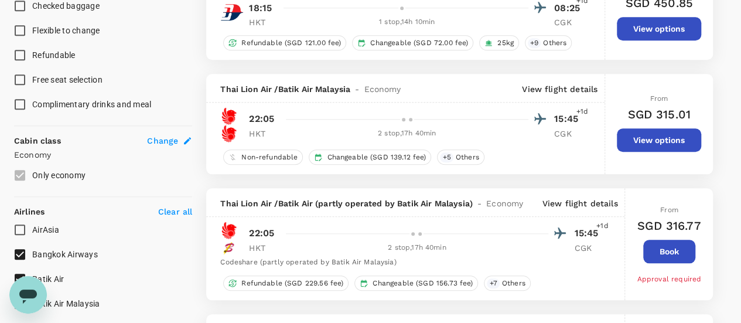 Image resolution: width=741 pixels, height=323 pixels. What do you see at coordinates (416, 283) in the screenshot?
I see `div: Changeable (SGD 156.73 fee)` at bounding box center [416, 283].